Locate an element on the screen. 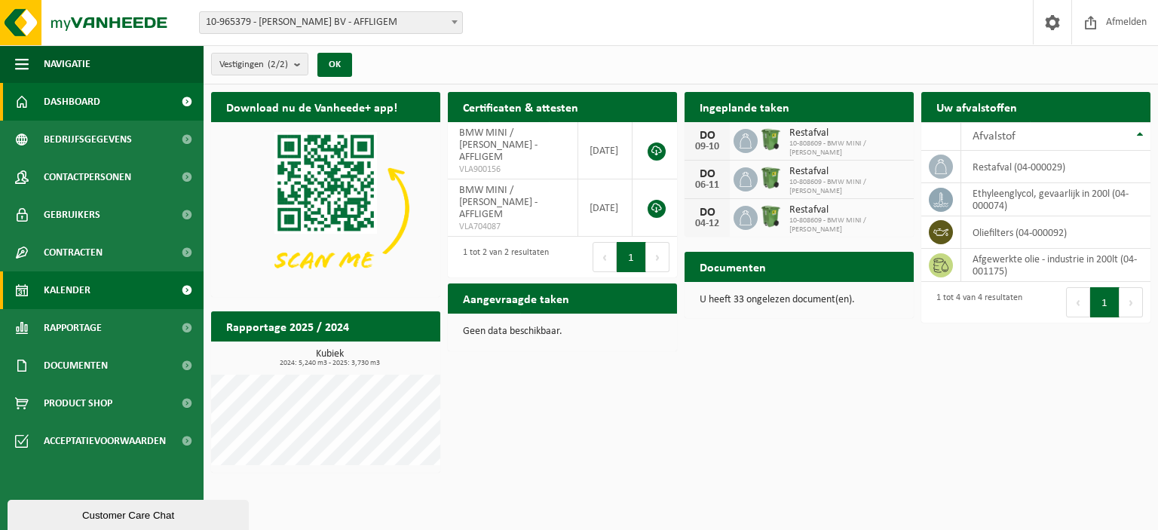  span: Contracten is located at coordinates (73, 252).